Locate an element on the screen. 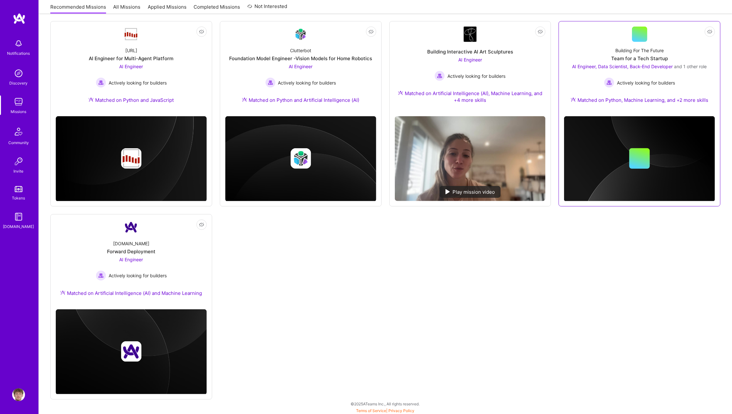 The height and width of the screenshot is (414, 732). div: Team for a Tech Startup is located at coordinates (639, 58).